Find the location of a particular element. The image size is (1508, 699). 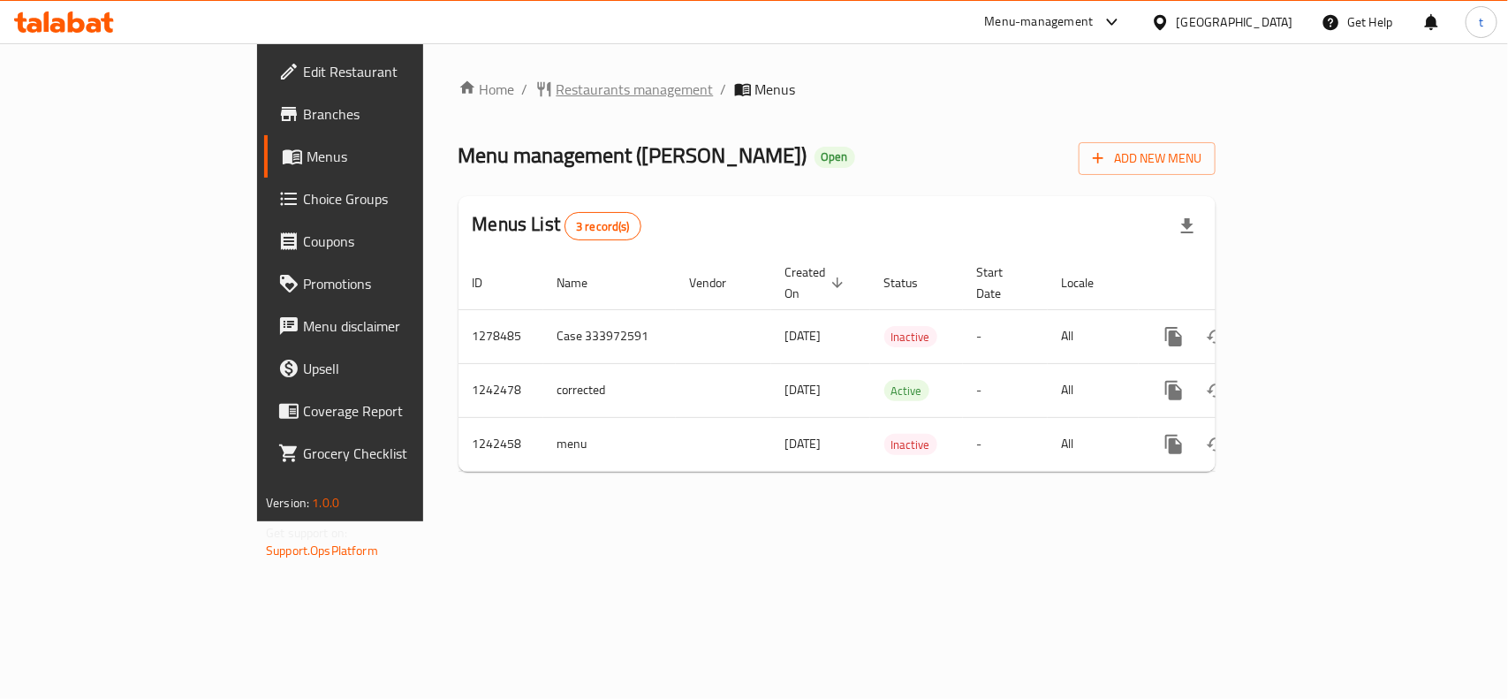

td: corrected is located at coordinates (609, 389).